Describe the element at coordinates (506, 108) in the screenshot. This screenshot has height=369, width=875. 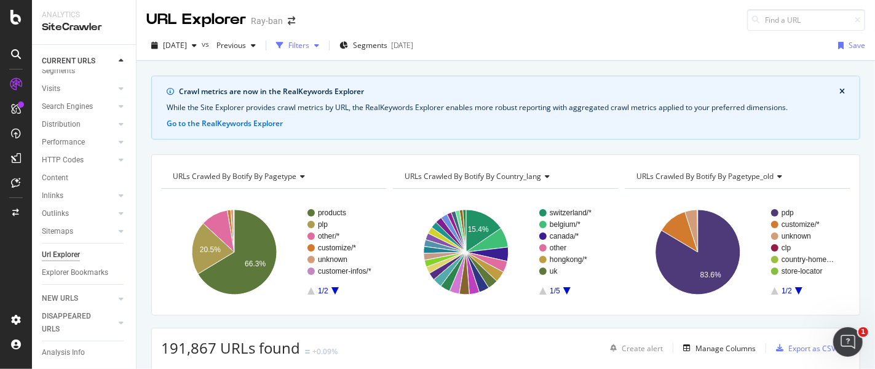
I see `div: While the Site Explorer provides crawl metrics by URL, the RealKeywords Explorer enables more rob...` at that location.